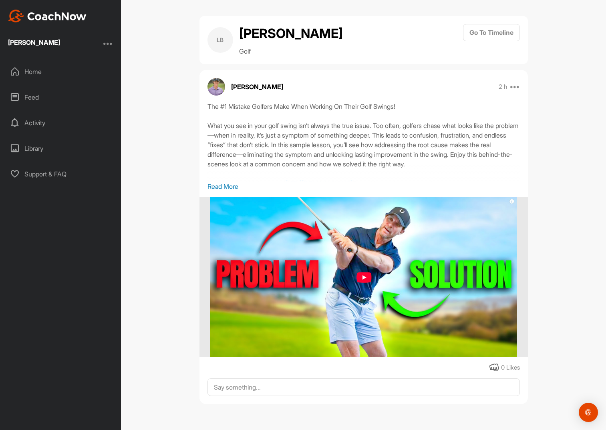 This screenshot has height=430, width=606. What do you see at coordinates (61, 174) in the screenshot?
I see `div: Support & FAQ` at bounding box center [61, 174].